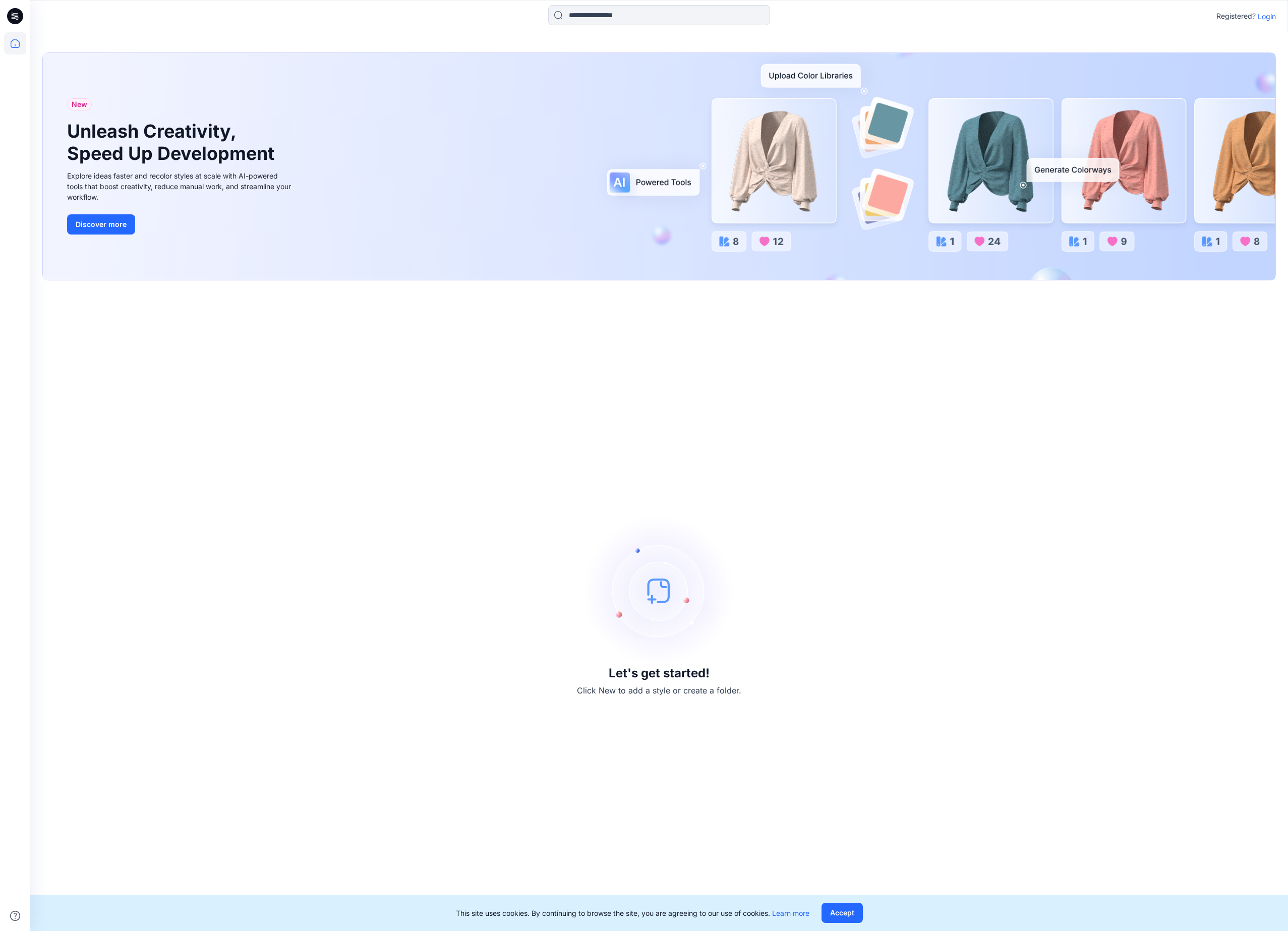 The height and width of the screenshot is (931, 1288). Describe the element at coordinates (101, 225) in the screenshot. I see `button: Discover more` at that location.